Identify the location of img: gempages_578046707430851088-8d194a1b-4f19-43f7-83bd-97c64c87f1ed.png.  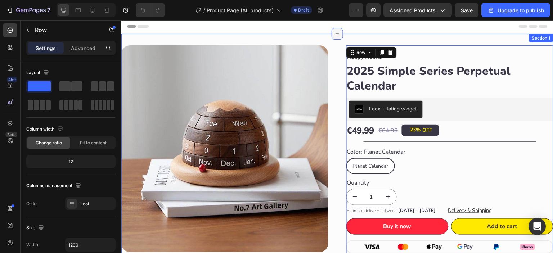
(313, 227).